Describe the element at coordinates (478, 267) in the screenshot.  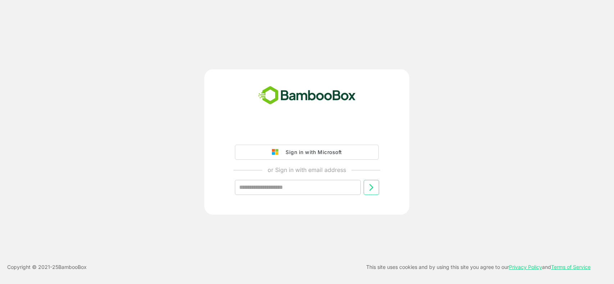
I see `p: This site uses cookies and by using this site you agree to our and` at that location.